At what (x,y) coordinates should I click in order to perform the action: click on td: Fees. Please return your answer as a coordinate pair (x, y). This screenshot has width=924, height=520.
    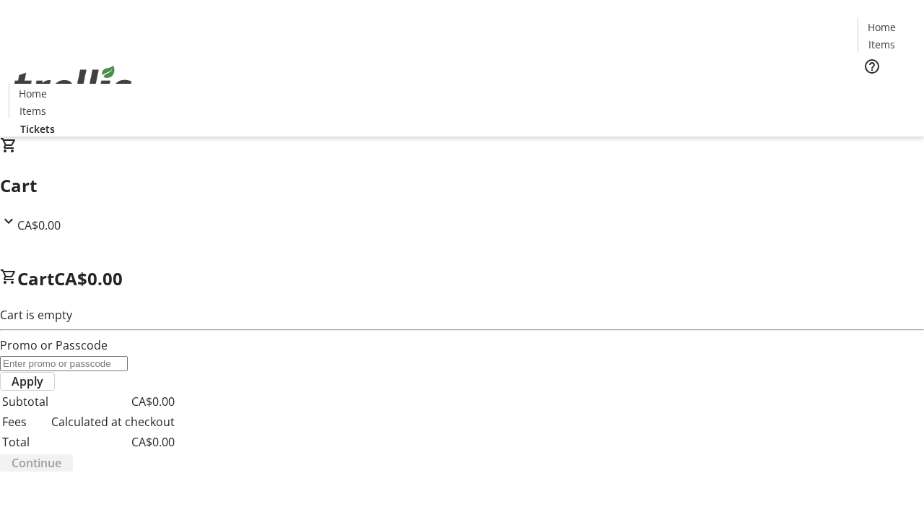
    Looking at the image, I should click on (25, 422).